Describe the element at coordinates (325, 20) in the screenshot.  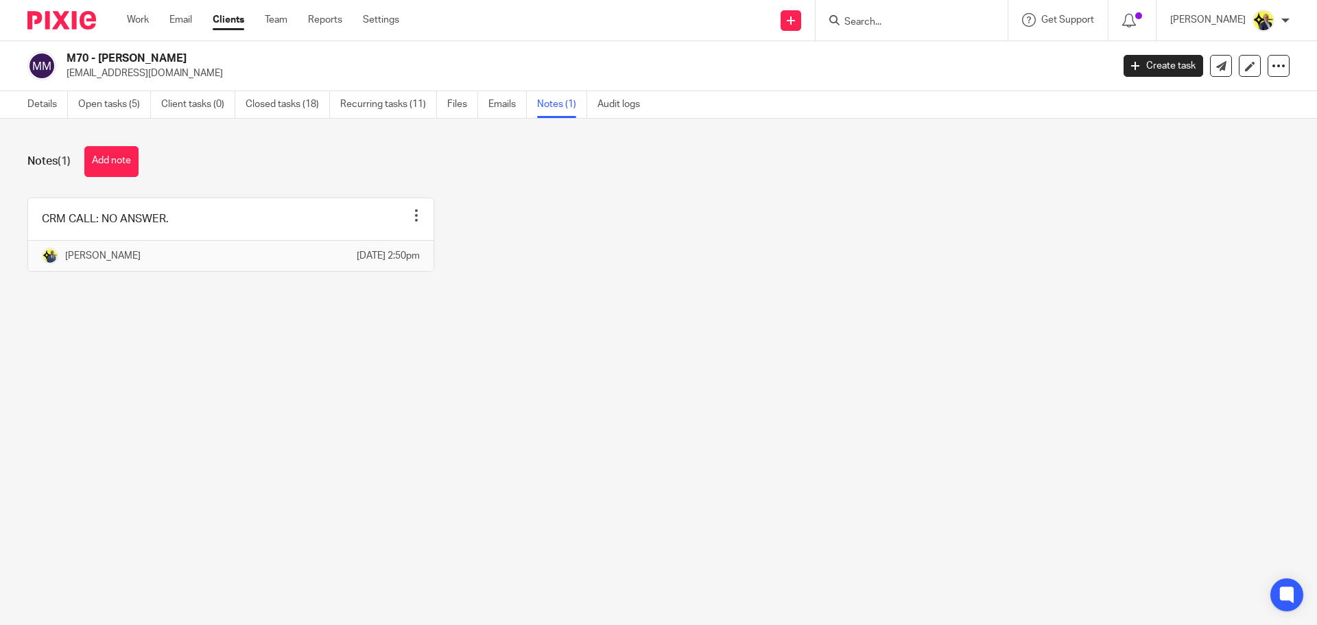
I see `a: Reports` at that location.